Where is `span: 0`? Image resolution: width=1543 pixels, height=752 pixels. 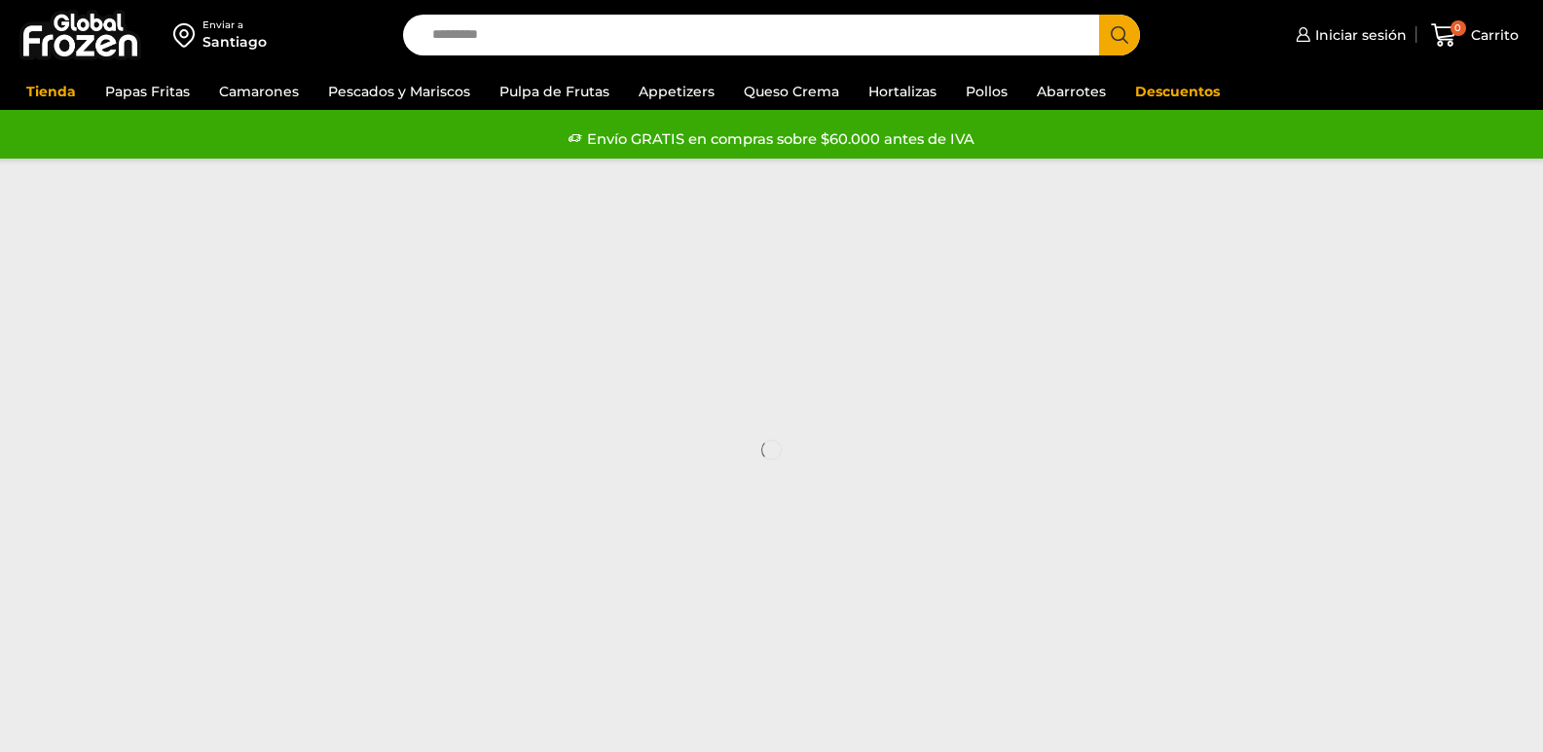
span: 0 is located at coordinates (1458, 28).